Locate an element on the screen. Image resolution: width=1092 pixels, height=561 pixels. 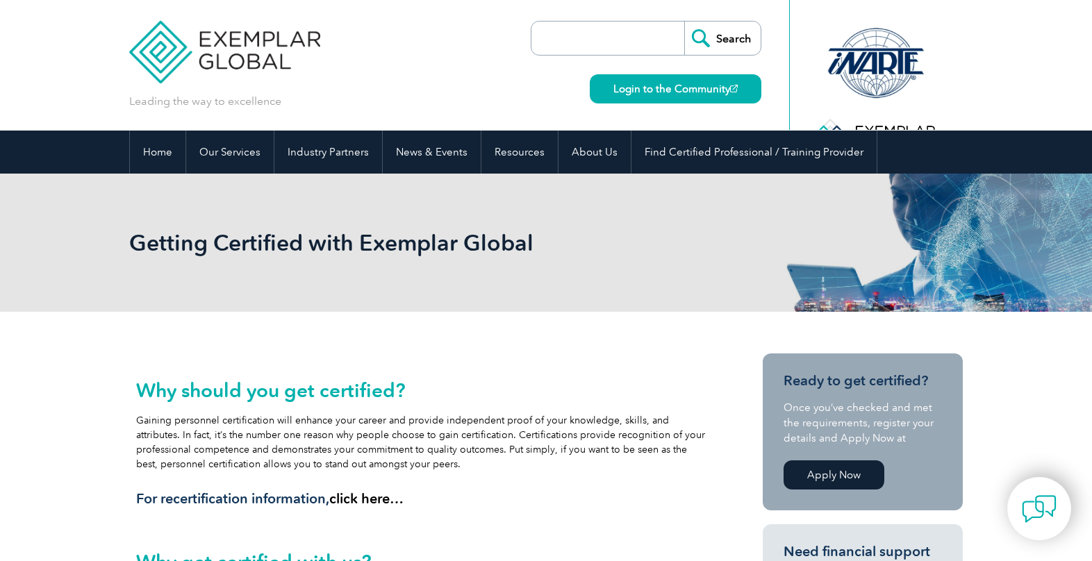
a: Resources is located at coordinates (520, 152).